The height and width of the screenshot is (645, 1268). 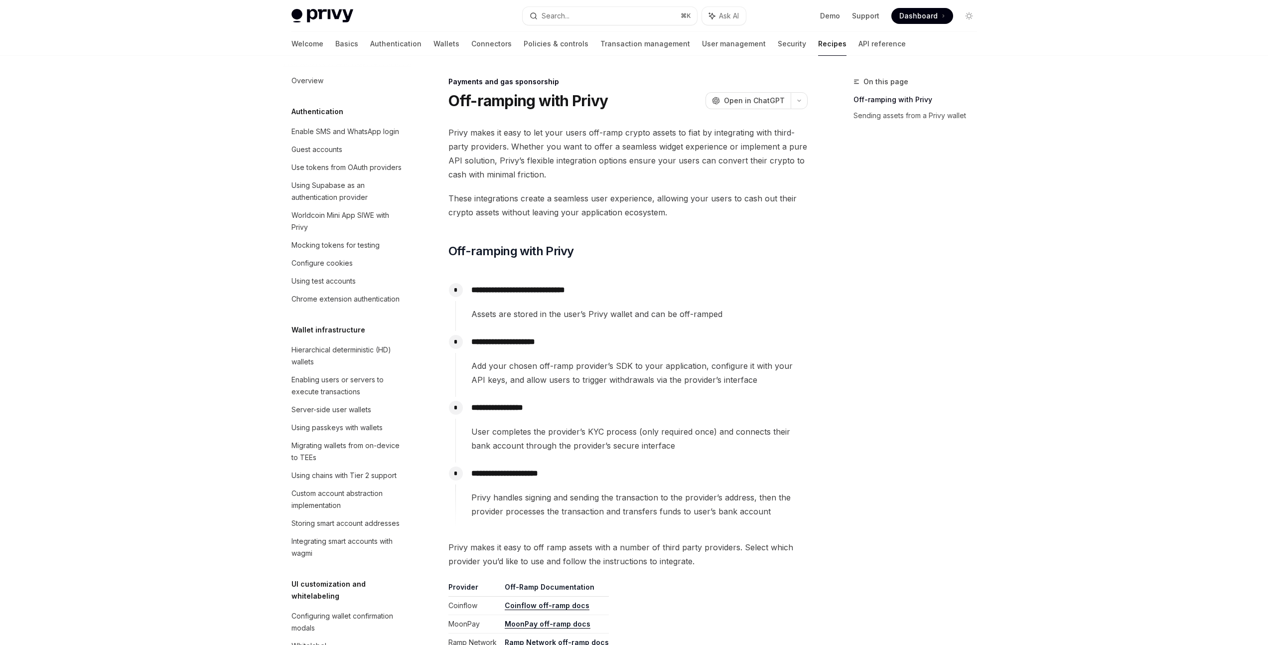 I want to click on img: light logo, so click(x=322, y=16).